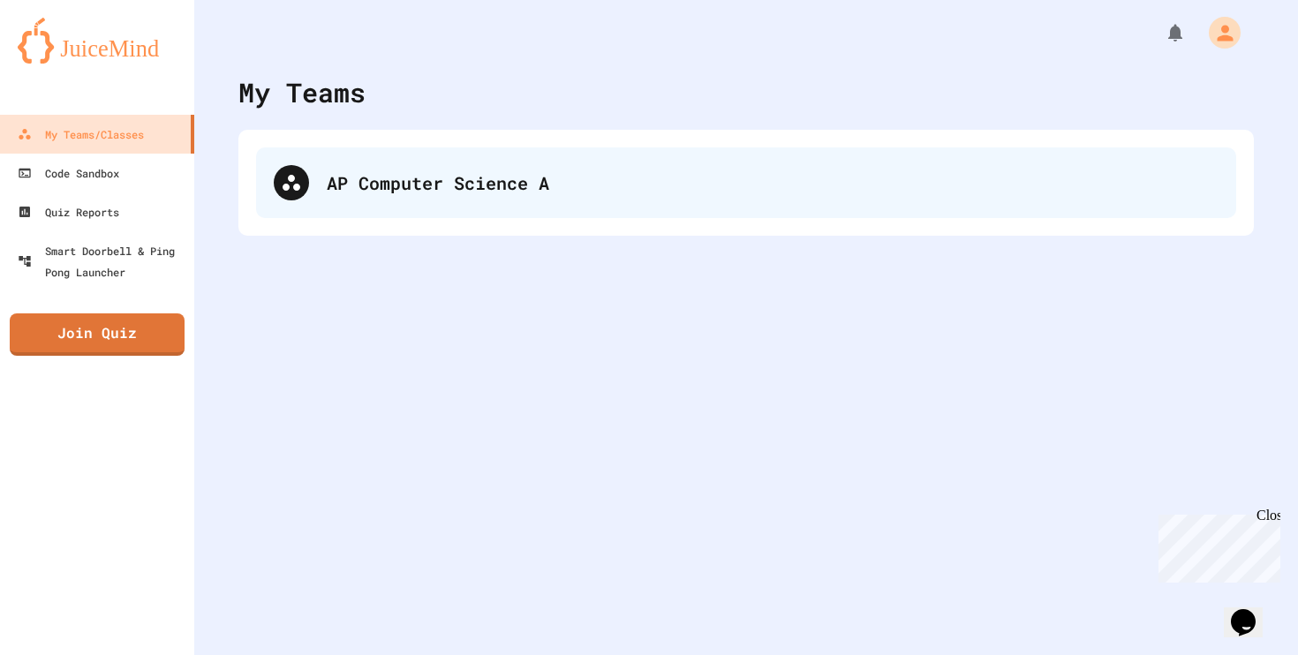  What do you see at coordinates (68, 173) in the screenshot?
I see `div: Code Sandbox` at bounding box center [68, 173].